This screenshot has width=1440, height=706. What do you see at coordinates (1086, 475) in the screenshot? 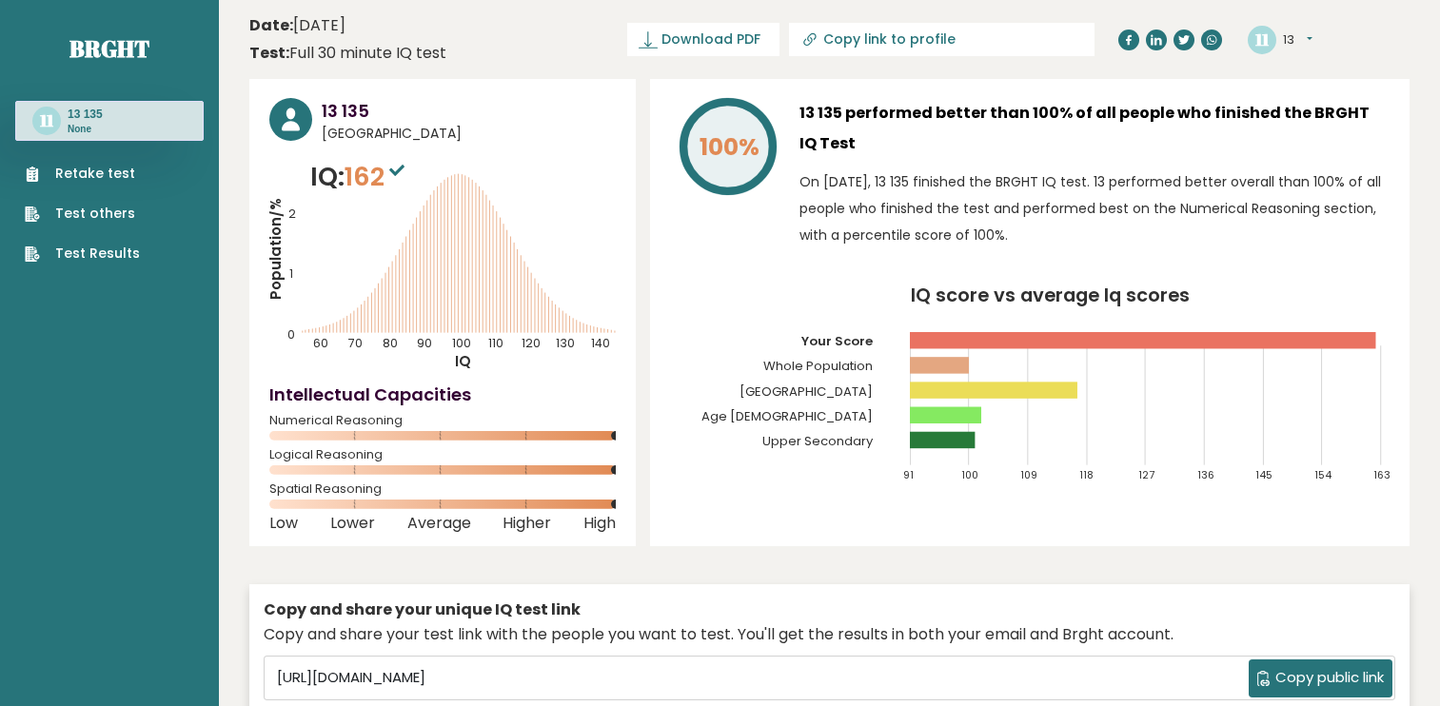
I see `tspan: 118` at bounding box center [1086, 475].